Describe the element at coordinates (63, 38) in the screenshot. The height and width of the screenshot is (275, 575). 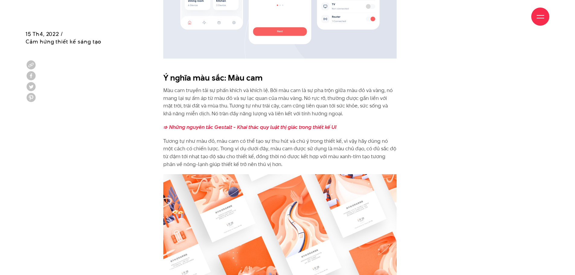
I see `span: 15 Th4, 2022 / Cảm hứng thiết kế sáng tạo` at that location.